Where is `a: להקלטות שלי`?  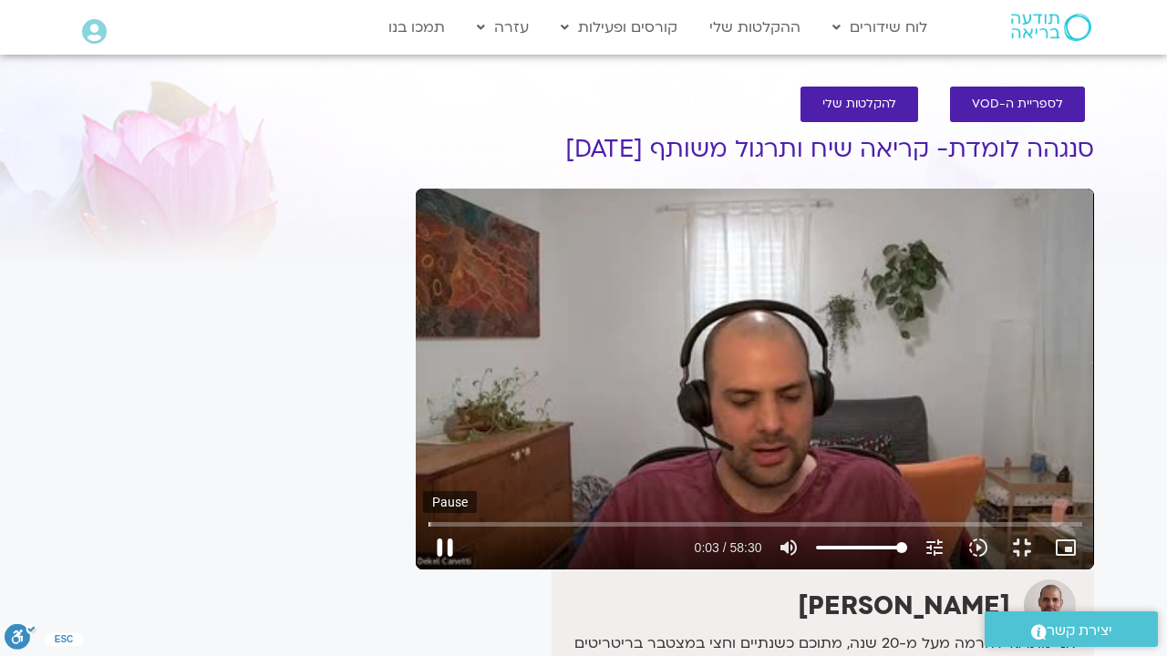
a: להקלטות שלי is located at coordinates (859, 104).